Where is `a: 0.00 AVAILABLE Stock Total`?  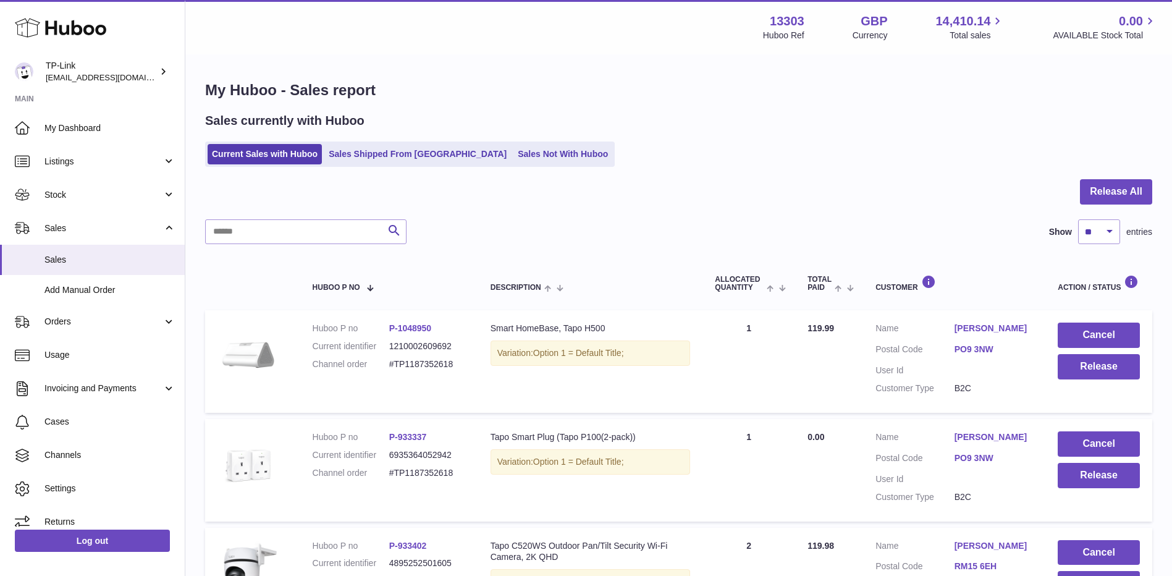
a: 0.00 AVAILABLE Stock Total is located at coordinates (1104, 27).